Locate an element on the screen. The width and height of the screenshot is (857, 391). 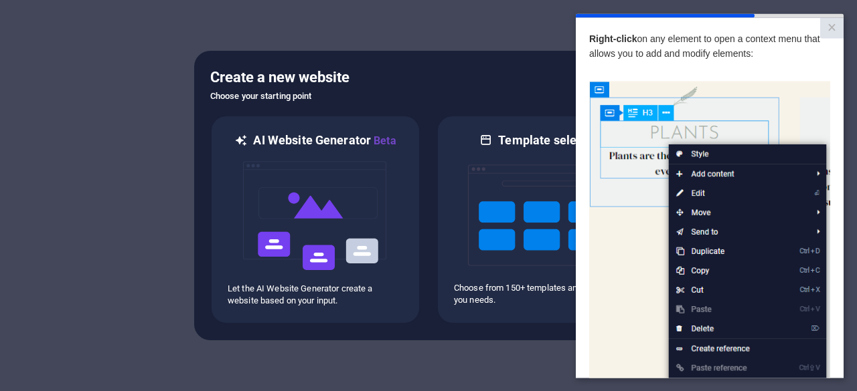
h5: Create a new website is located at coordinates (428, 78).